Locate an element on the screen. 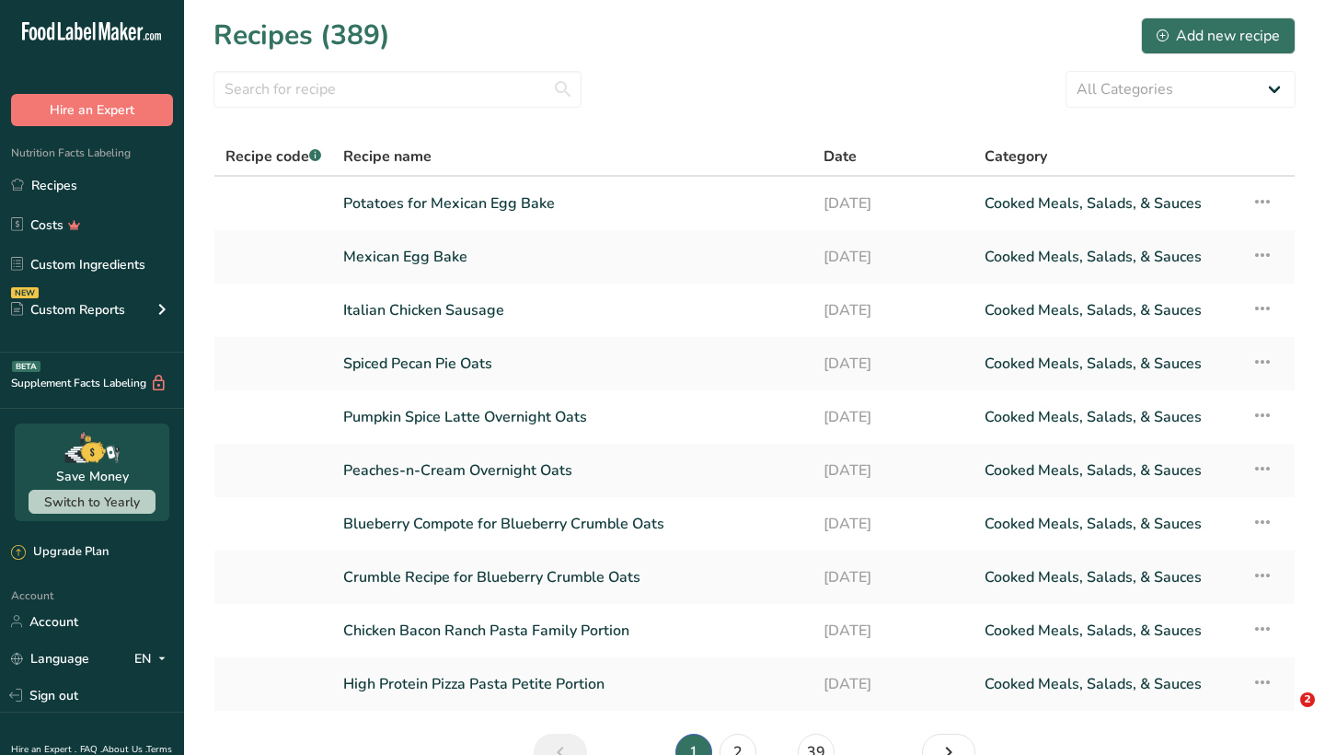 The width and height of the screenshot is (1325, 755). div: NEW is located at coordinates (25, 293).